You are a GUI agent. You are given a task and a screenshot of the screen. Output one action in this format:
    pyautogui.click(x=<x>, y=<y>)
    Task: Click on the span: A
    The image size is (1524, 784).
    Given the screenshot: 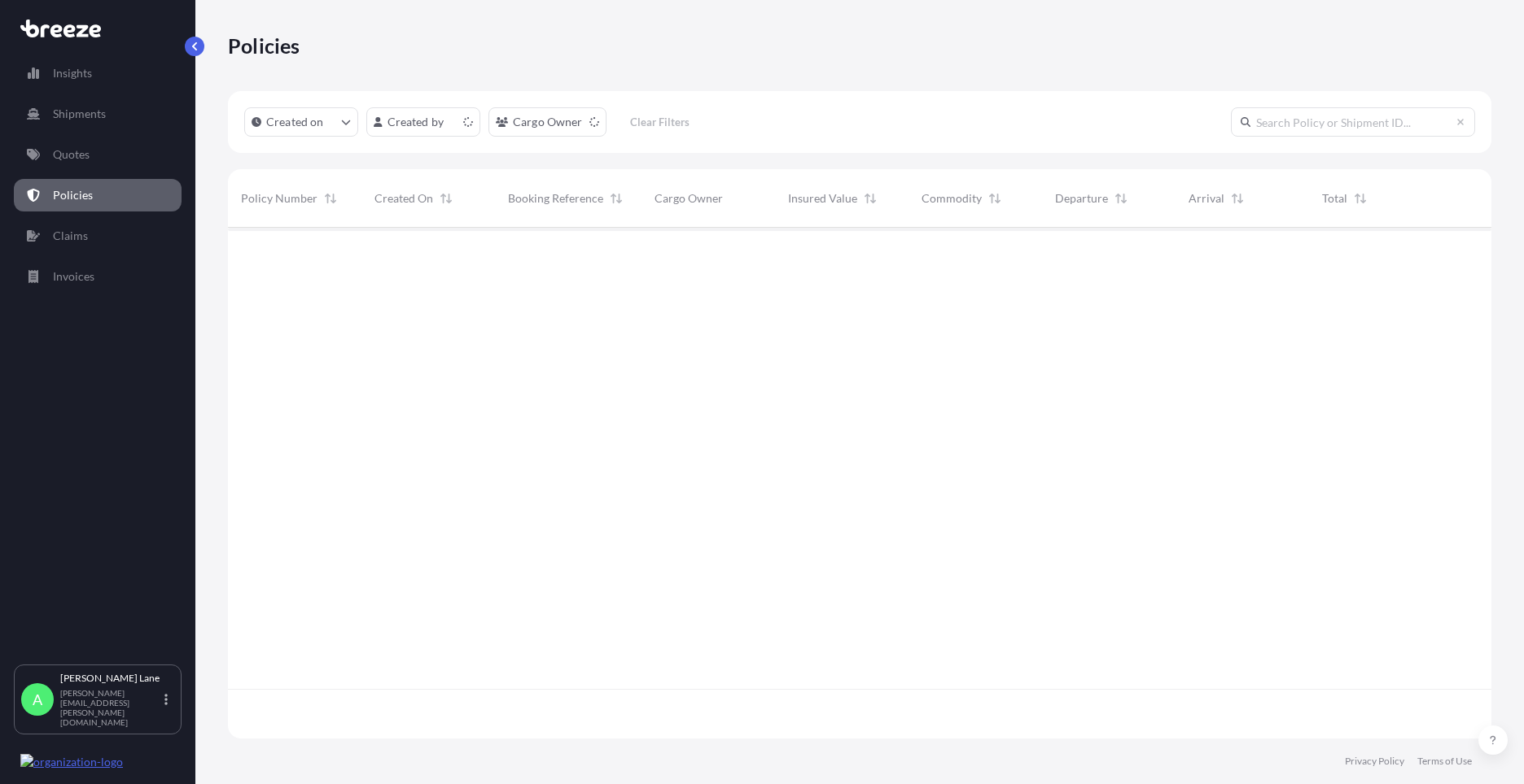 What is the action you would take?
    pyautogui.click(x=38, y=700)
    